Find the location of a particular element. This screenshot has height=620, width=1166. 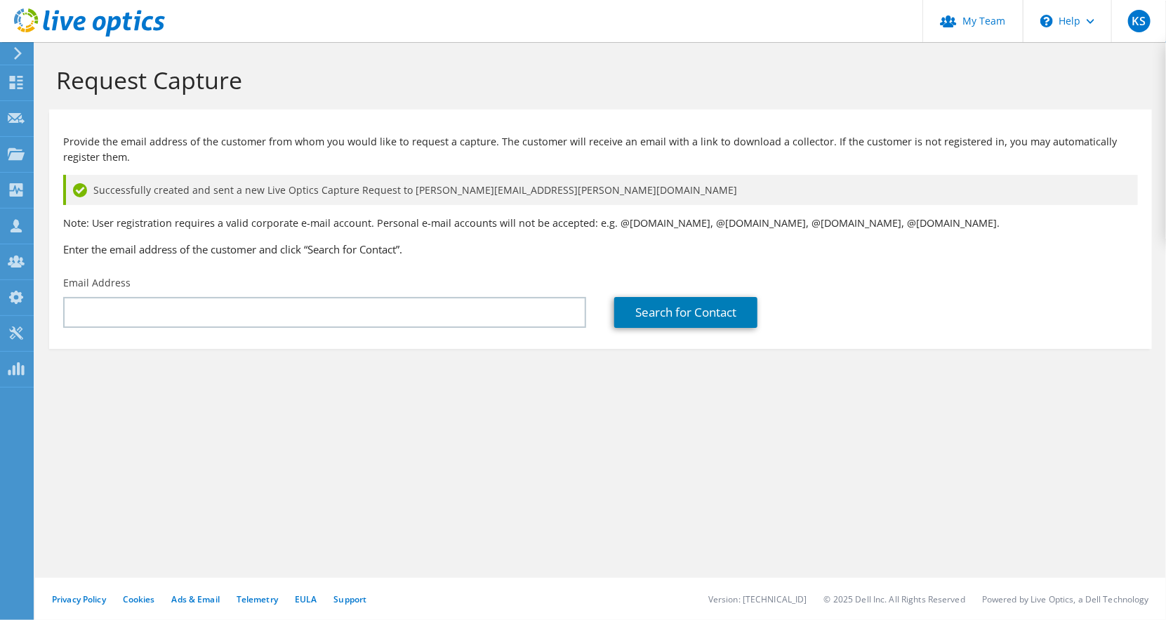

li: © 2025 Dell Inc. All Rights Reserved is located at coordinates (894, 599).